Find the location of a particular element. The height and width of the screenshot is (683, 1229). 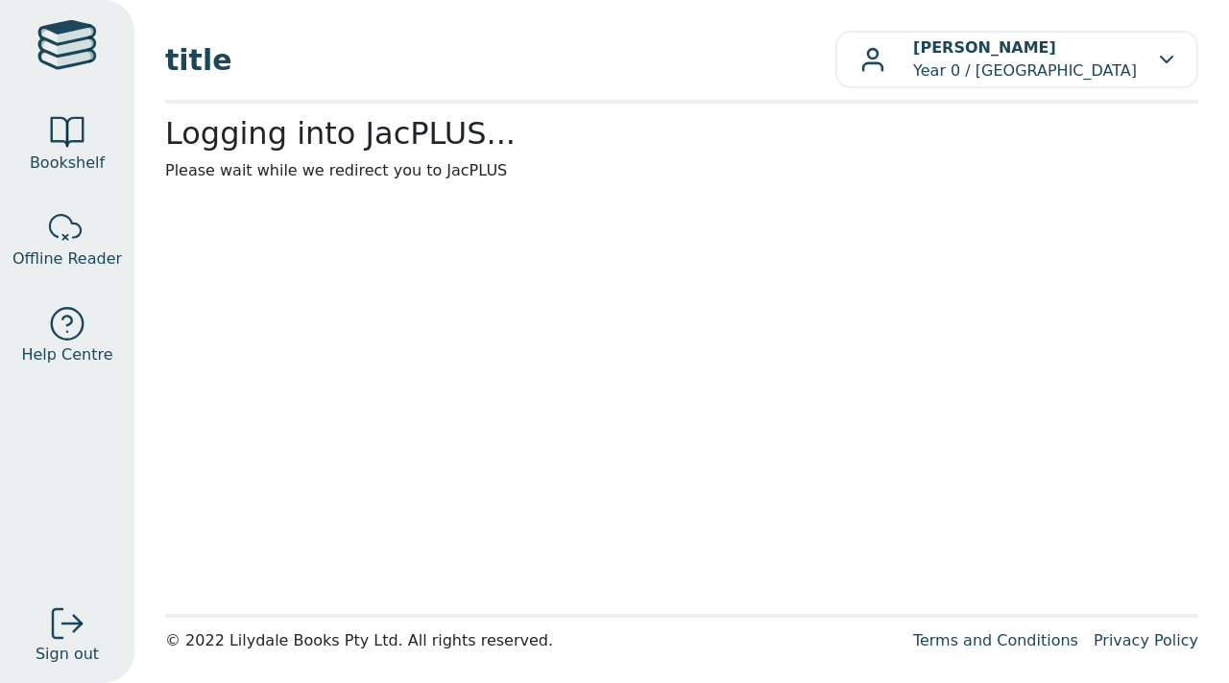

span: Offline Reader is located at coordinates (67, 259).